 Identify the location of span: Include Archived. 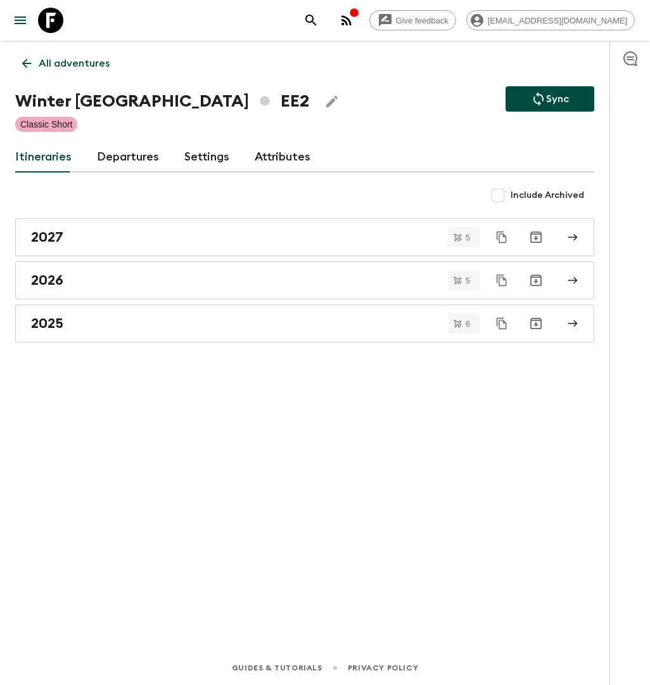
(548, 195).